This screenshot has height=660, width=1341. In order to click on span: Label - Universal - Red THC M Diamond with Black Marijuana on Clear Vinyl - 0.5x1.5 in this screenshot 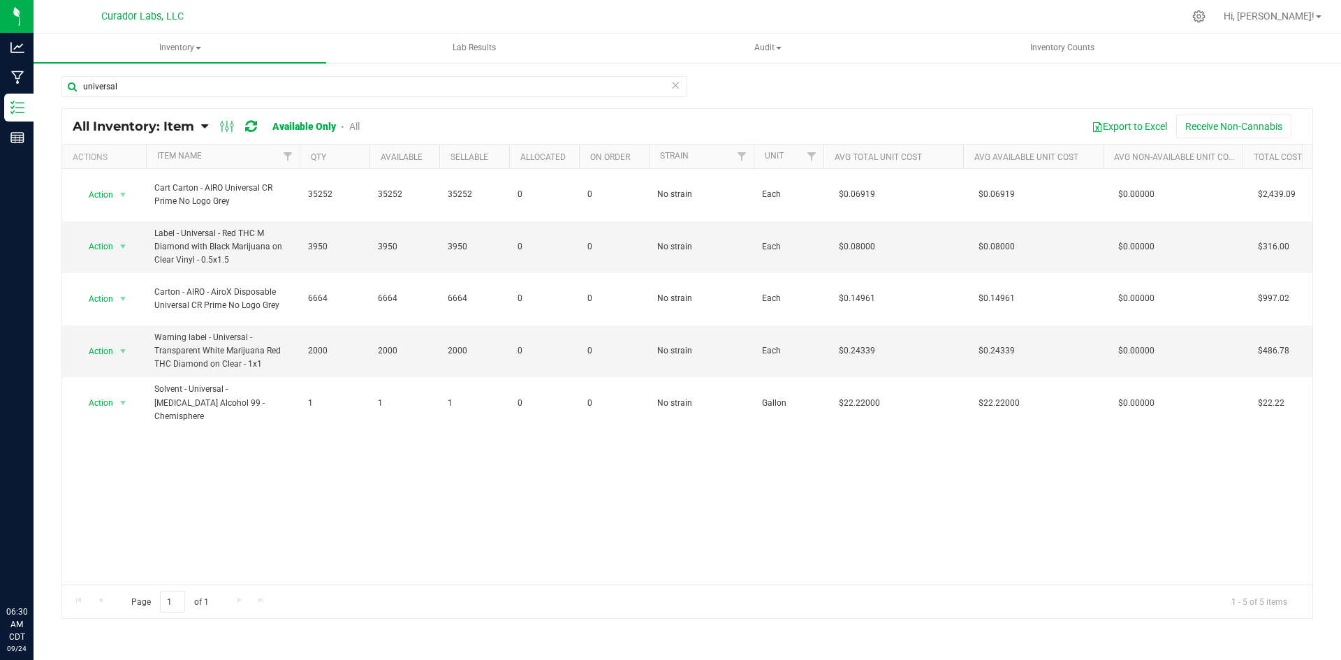, I will do `click(223, 247)`.